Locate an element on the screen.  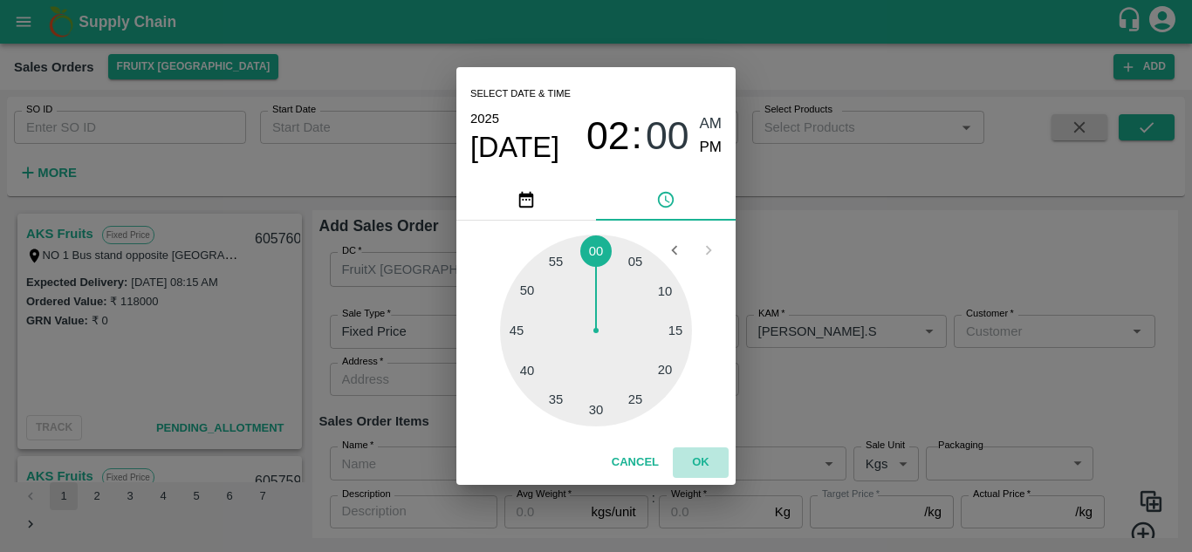
button: pick time is located at coordinates (666, 200).